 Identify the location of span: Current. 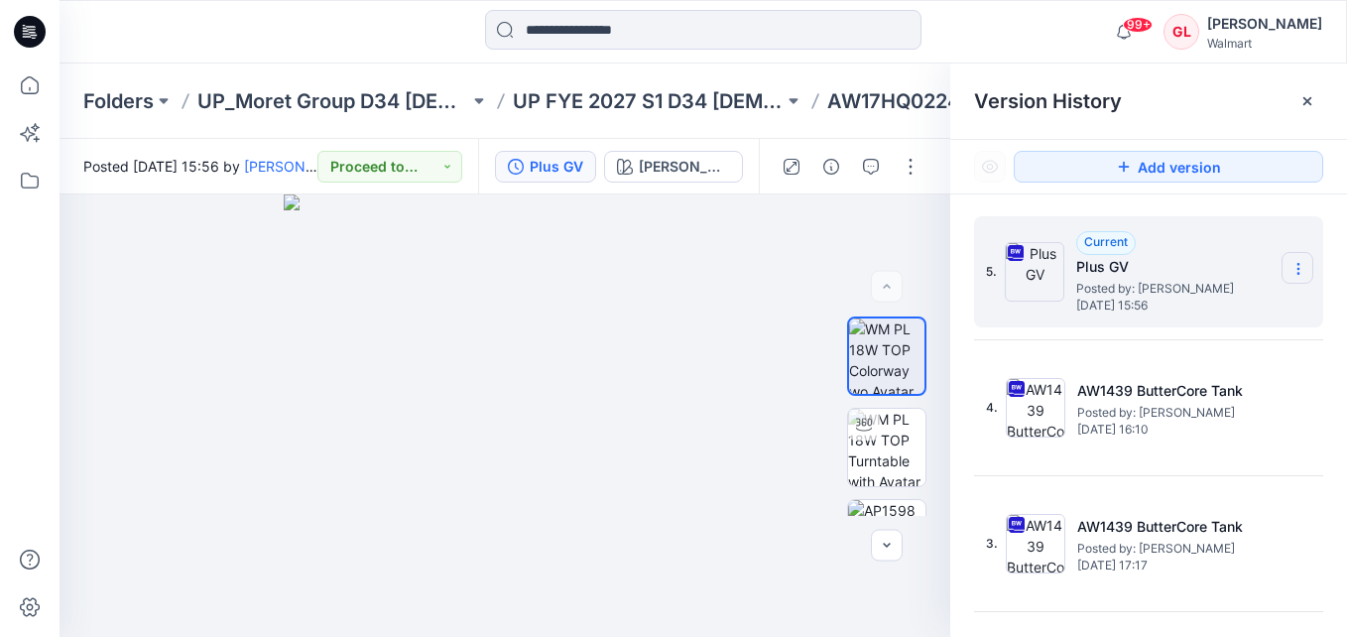
(1106, 241).